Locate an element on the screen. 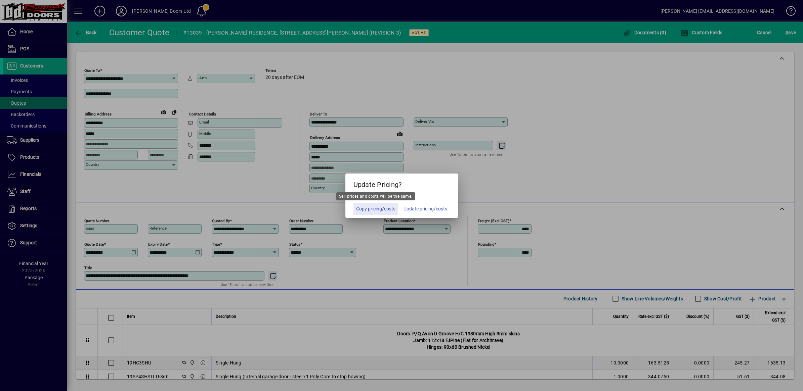  button: Update pricing/costs is located at coordinates (425, 209).